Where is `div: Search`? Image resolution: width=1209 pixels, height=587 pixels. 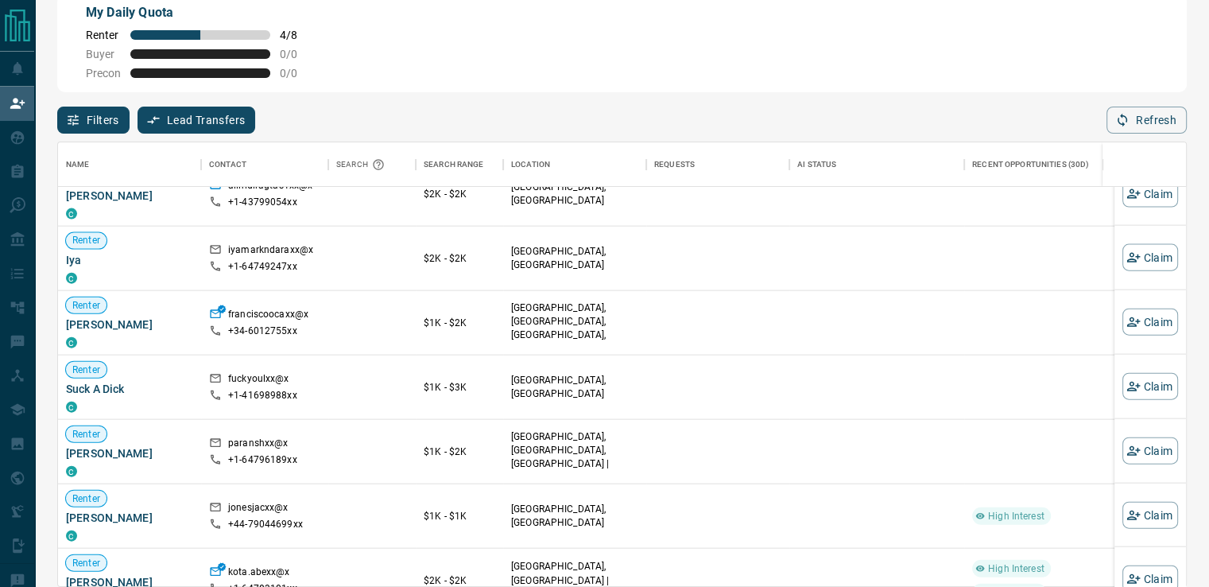 div: Search is located at coordinates (362, 165).